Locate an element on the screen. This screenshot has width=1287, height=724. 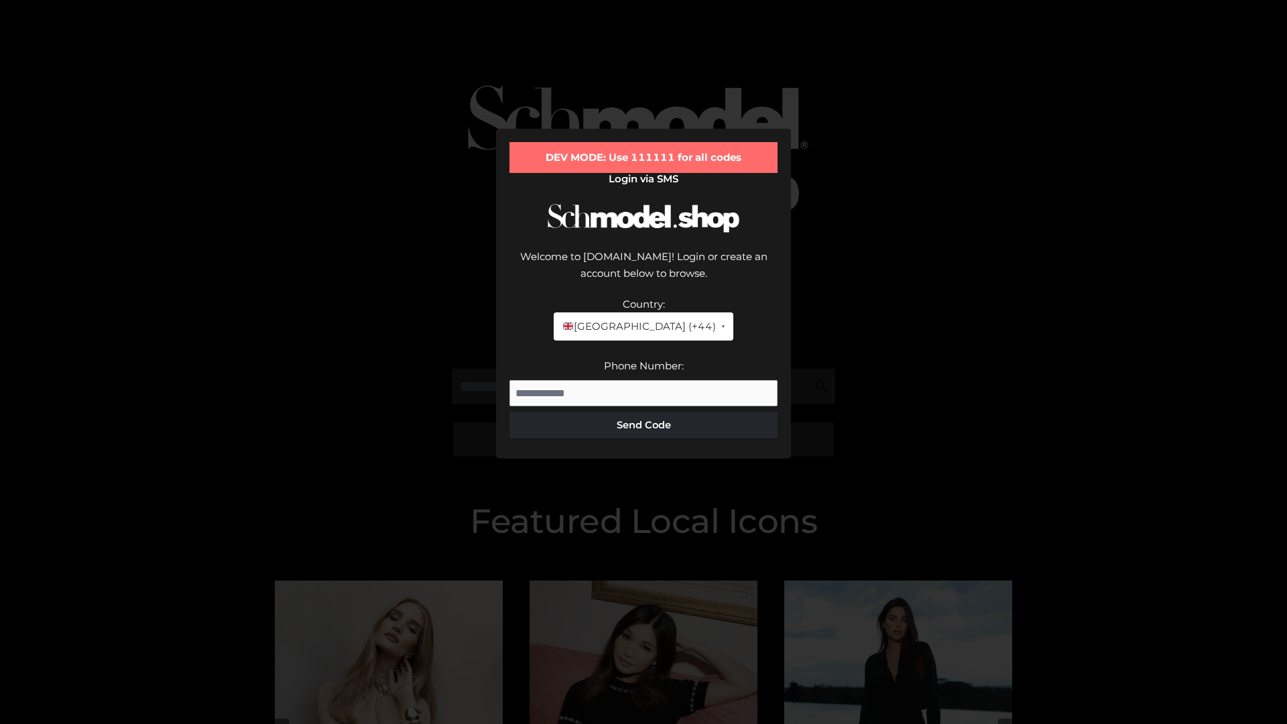
button: Send Code is located at coordinates (644, 425).